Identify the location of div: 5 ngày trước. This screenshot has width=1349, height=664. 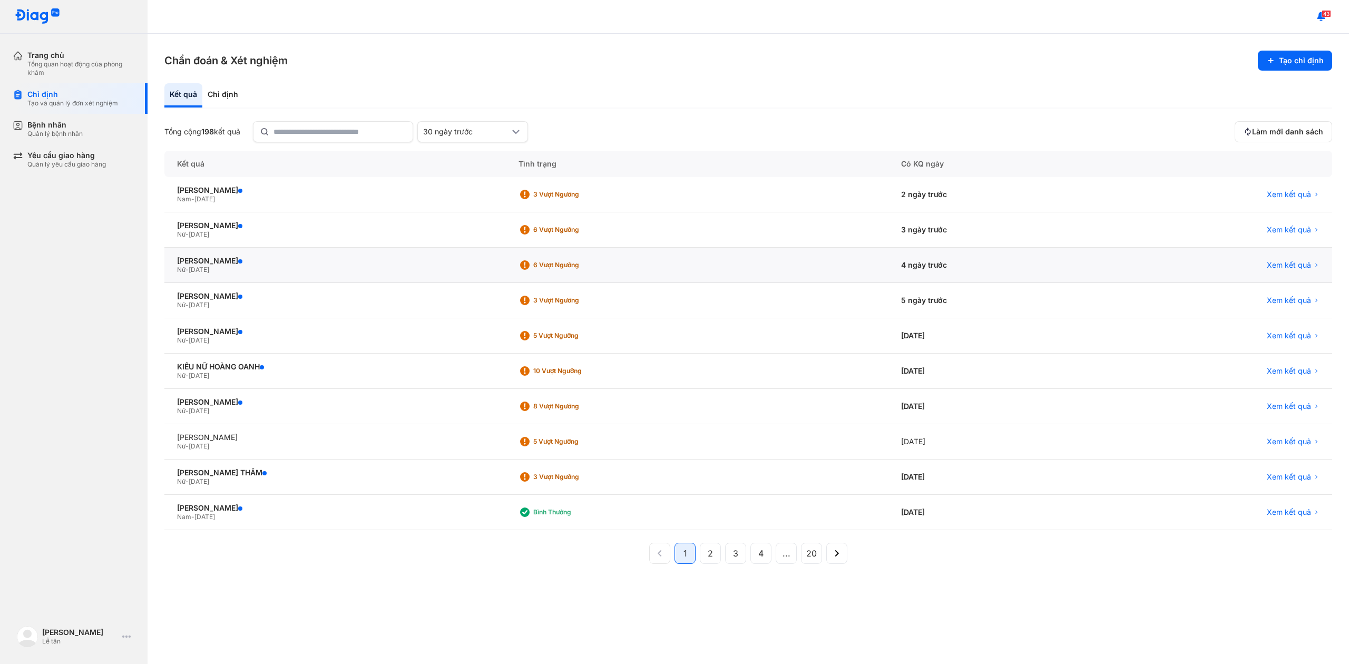
(994, 300).